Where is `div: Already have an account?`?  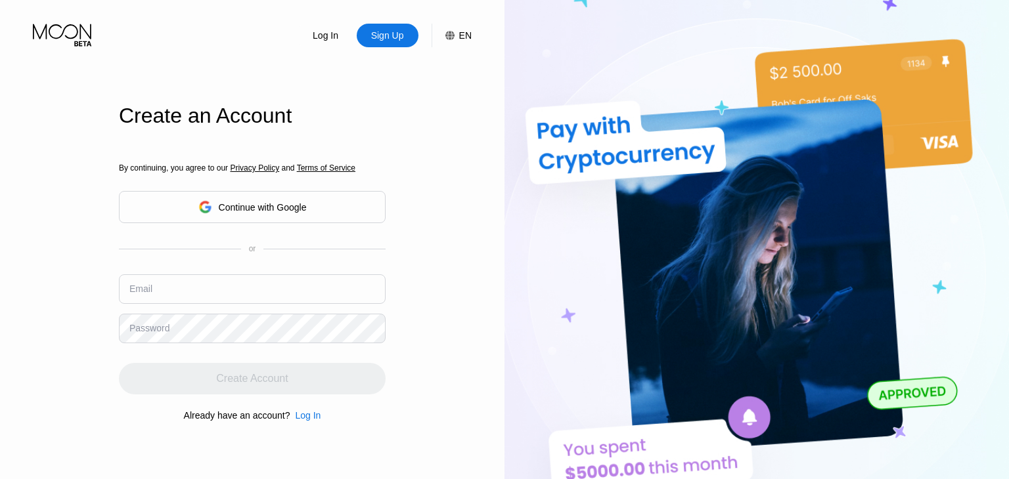 div: Already have an account? is located at coordinates (237, 416).